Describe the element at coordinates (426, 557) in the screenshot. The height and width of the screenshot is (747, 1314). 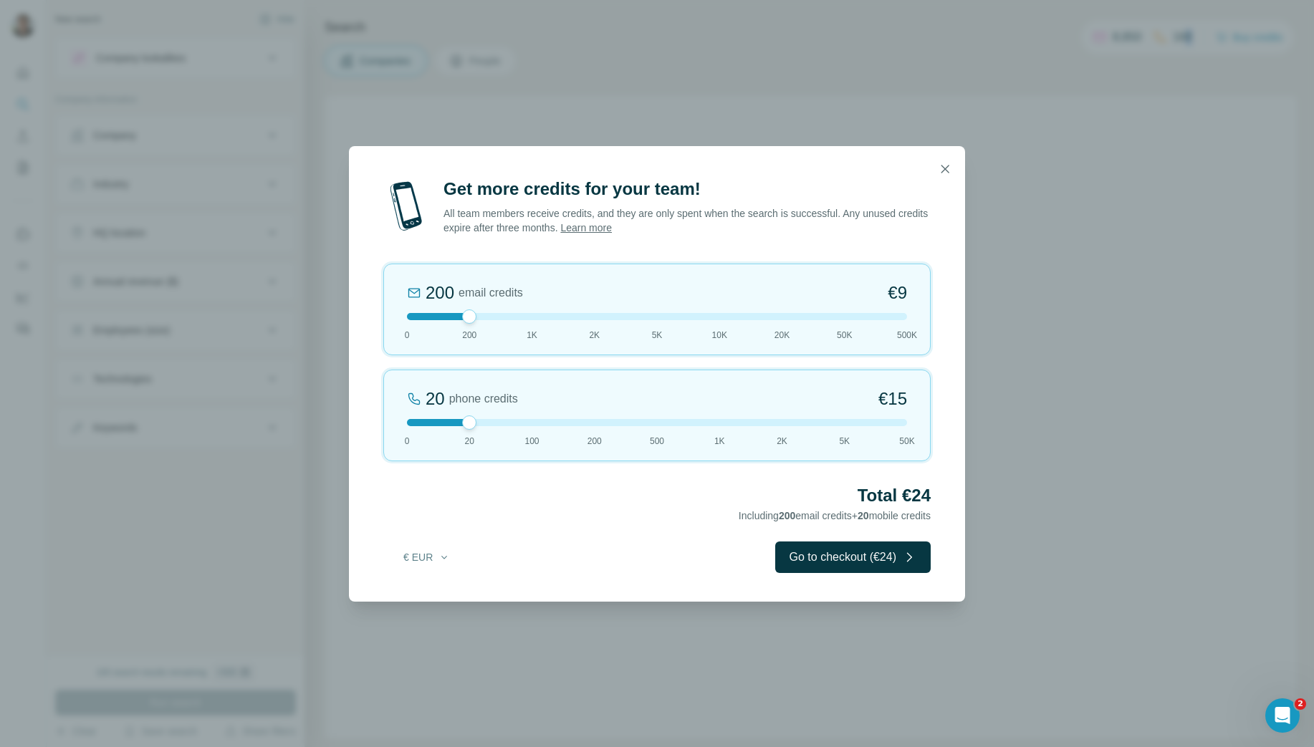
I see `button: € EUR` at that location.